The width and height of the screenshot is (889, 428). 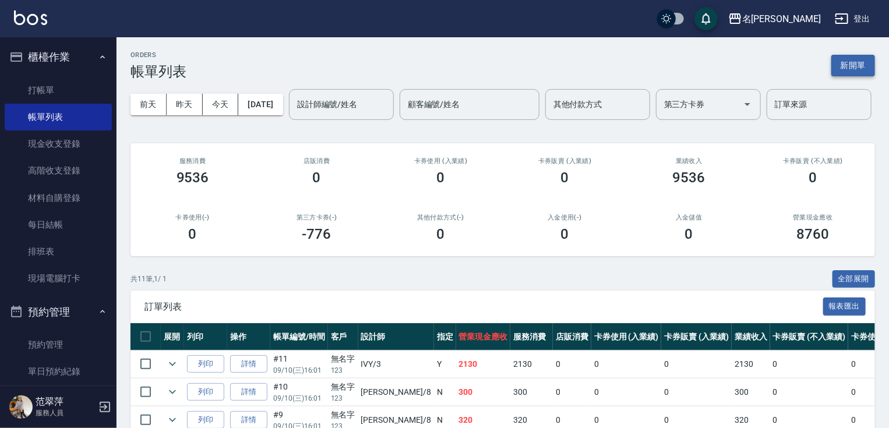 What do you see at coordinates (65, 402) in the screenshot?
I see `h5: 范翠萍` at bounding box center [65, 402].